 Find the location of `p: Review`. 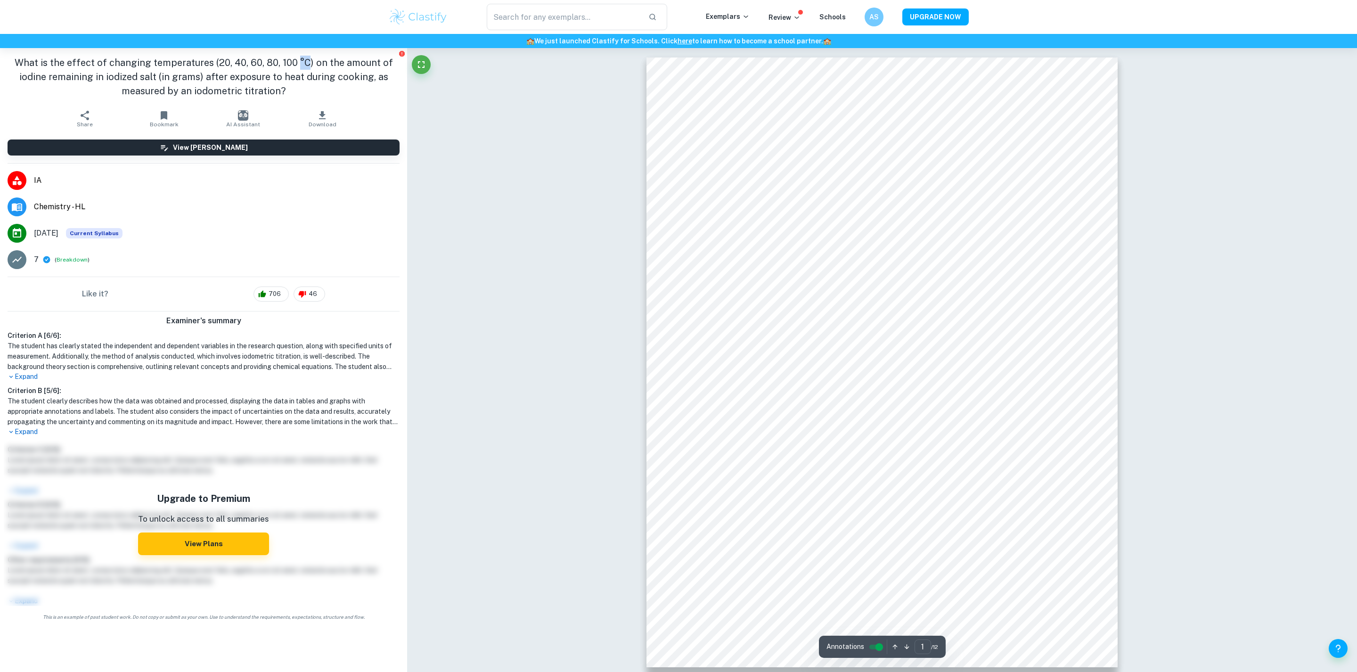

p: Review is located at coordinates (785, 17).